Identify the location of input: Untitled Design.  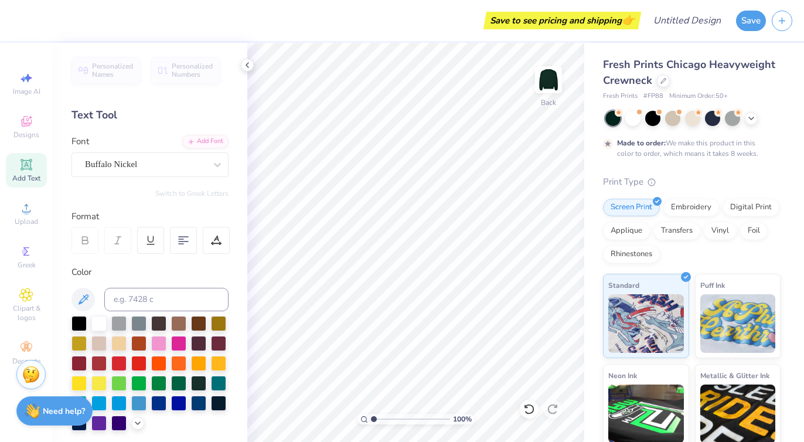
(687, 21).